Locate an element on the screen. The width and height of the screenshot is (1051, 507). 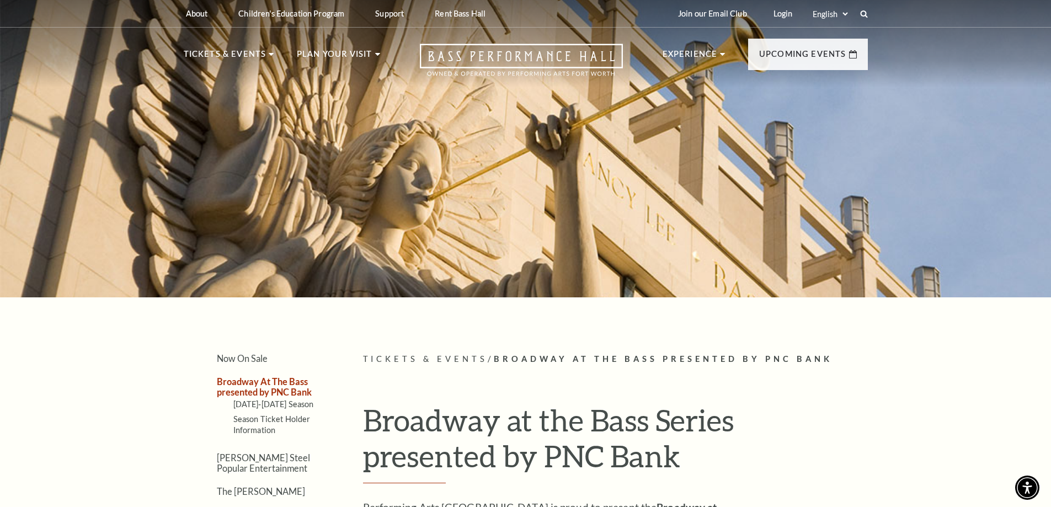
div: Accessibility Menu is located at coordinates (1027, 488).